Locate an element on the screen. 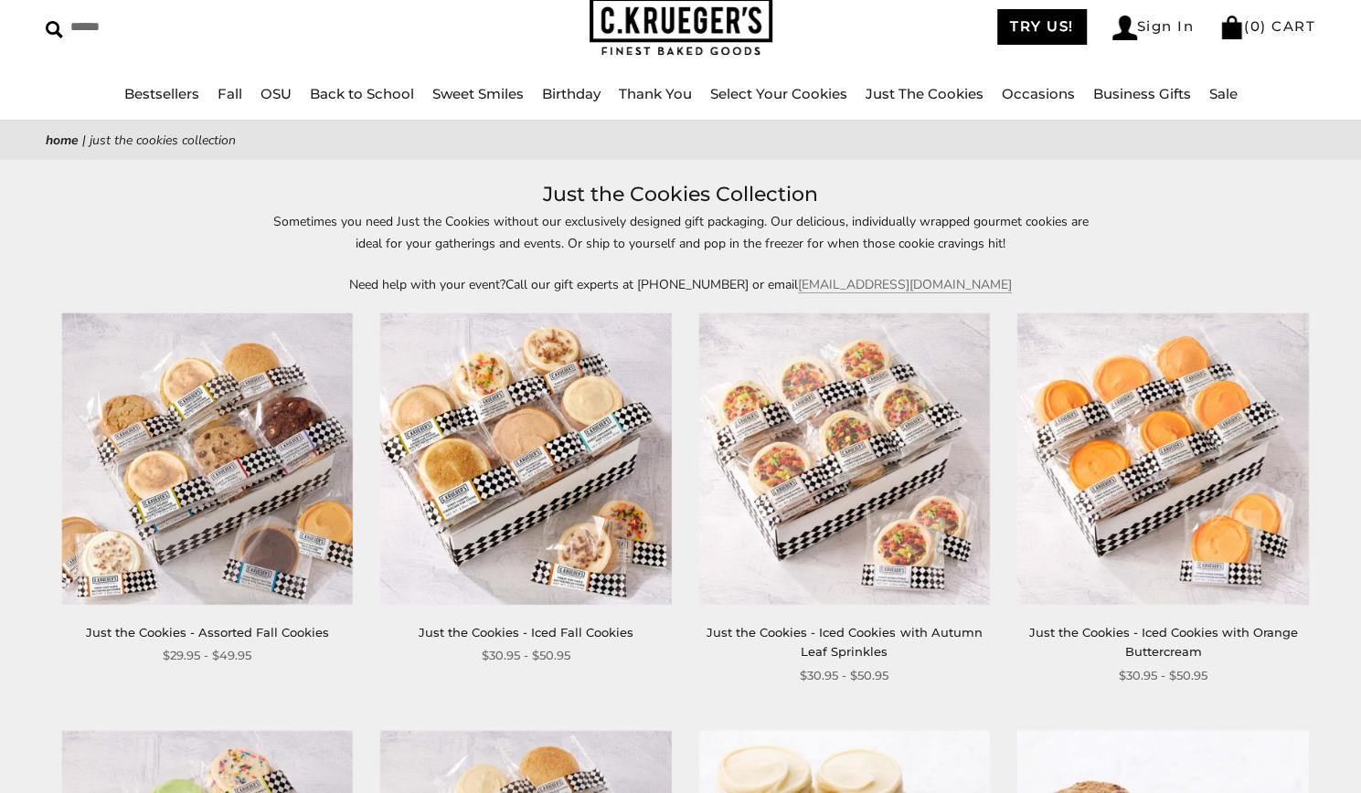  p: Sometimes you need Just the Cookies without our exclusively designed gift packaging. Our deliciou... is located at coordinates (681, 232).